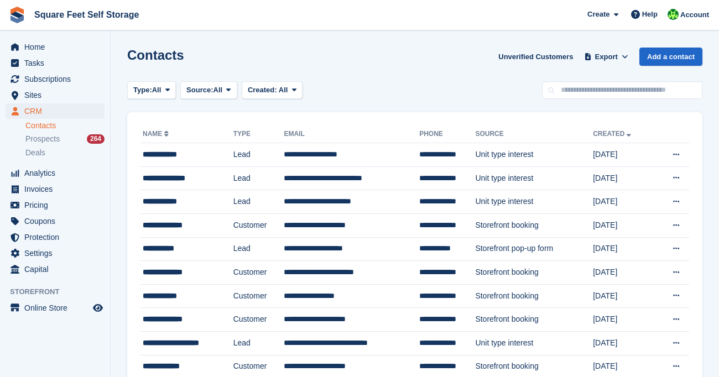 The image size is (719, 377). I want to click on span: Prospects, so click(43, 139).